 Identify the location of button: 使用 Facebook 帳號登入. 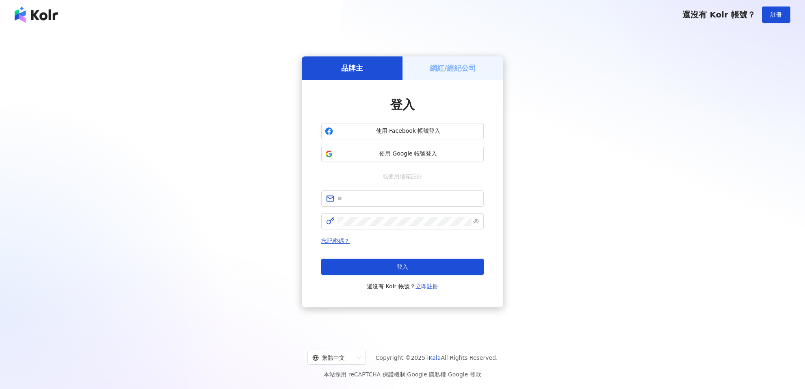
(403, 131).